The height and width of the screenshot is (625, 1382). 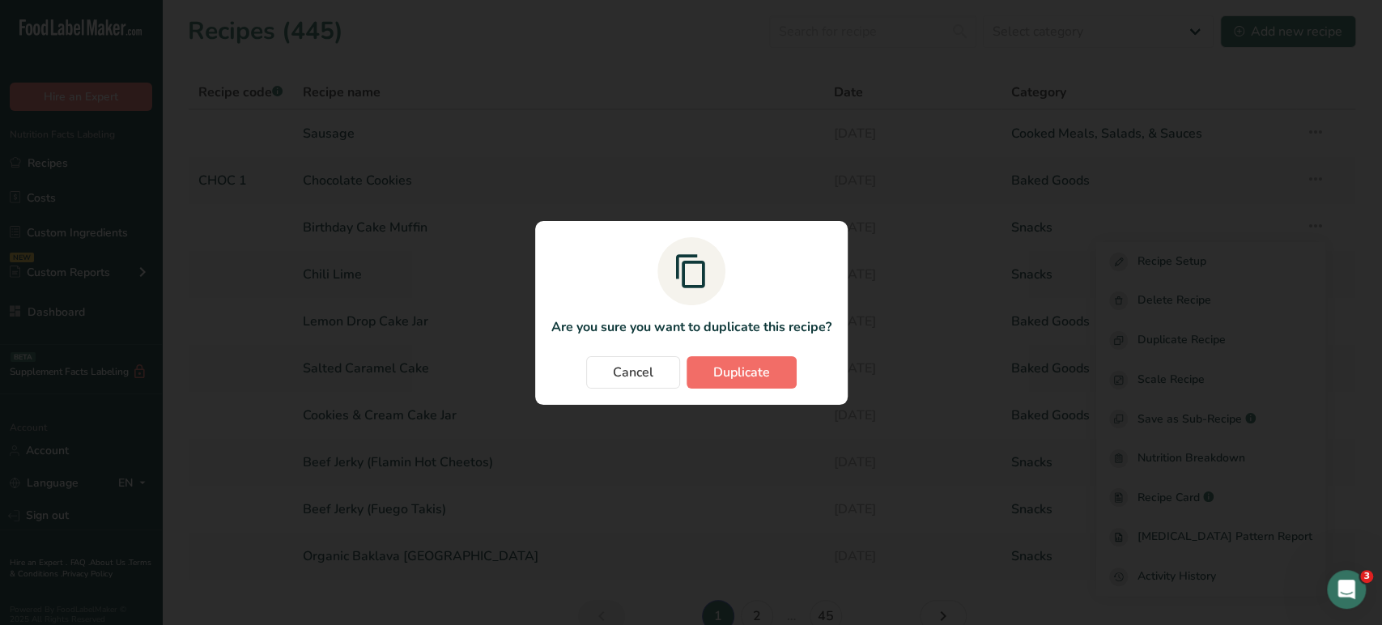 I want to click on button: Duplicate, so click(x=742, y=372).